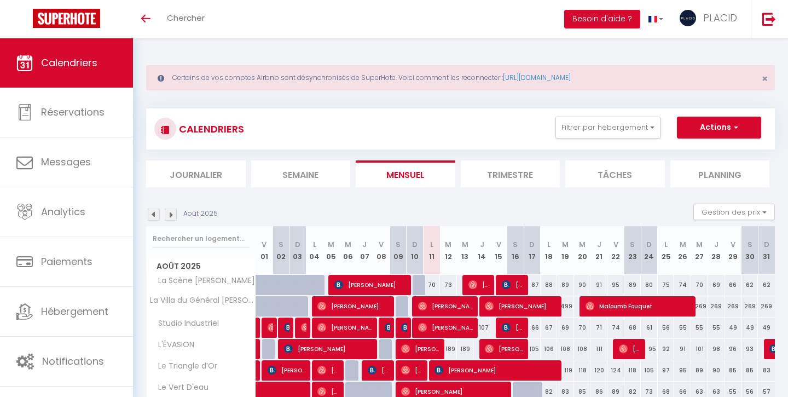 Image resolution: width=788 pixels, height=397 pixels. Describe the element at coordinates (460, 78) in the screenshot. I see `div: Certains de vos comptes Airbnb sont désynchronisés de SuperHote. Voici comment les reconnecter :` at that location.